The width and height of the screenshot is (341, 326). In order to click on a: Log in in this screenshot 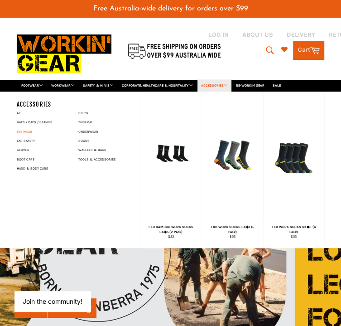, I will do `click(219, 34)`.